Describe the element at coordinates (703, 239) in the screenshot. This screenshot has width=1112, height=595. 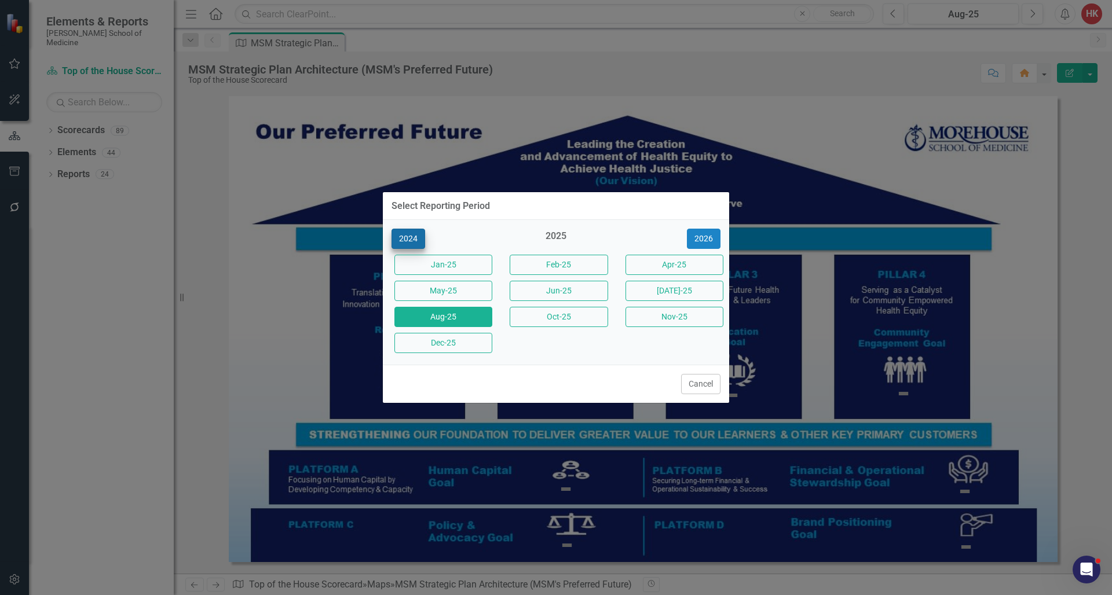
I see `button: 2026` at that location.